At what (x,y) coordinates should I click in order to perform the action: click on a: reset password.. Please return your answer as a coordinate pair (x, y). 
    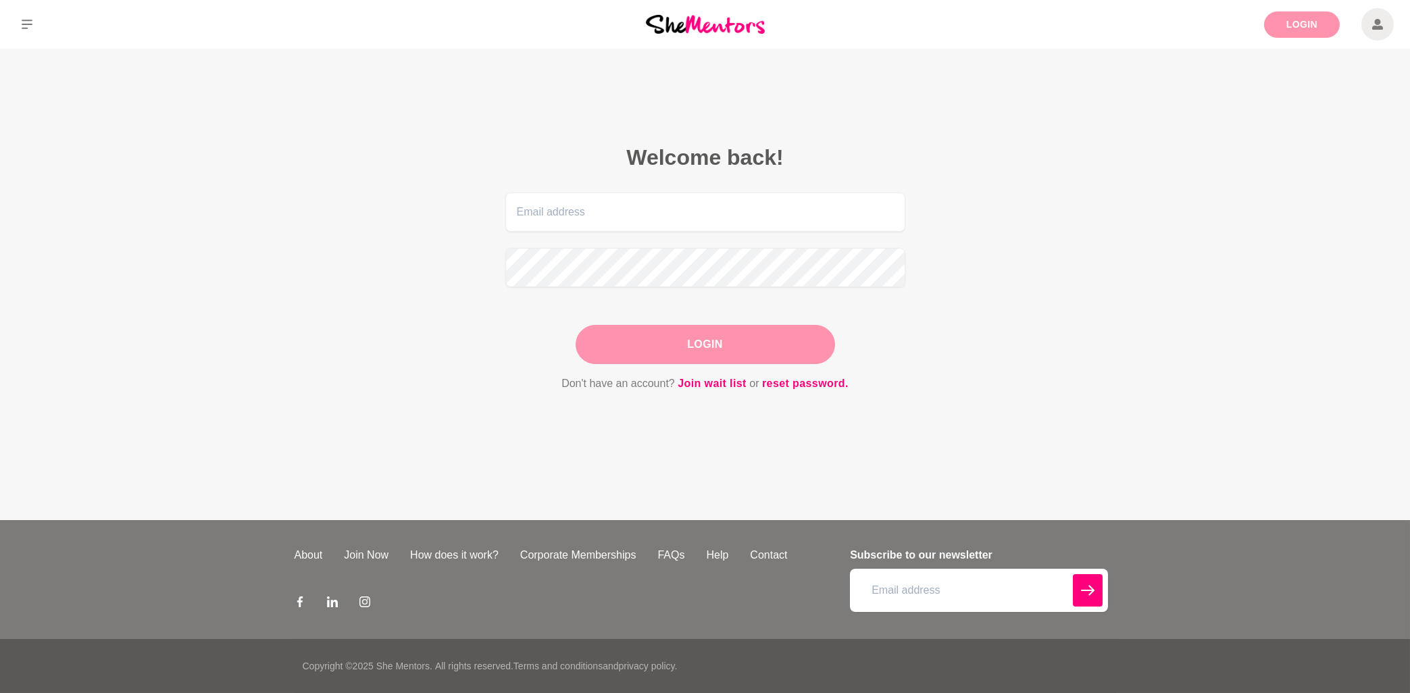
    Looking at the image, I should click on (805, 384).